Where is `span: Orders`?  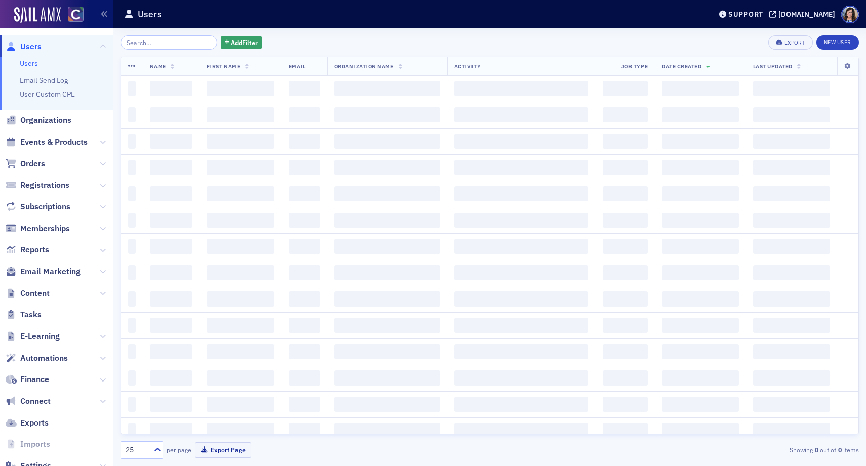
span: Orders is located at coordinates (32, 164).